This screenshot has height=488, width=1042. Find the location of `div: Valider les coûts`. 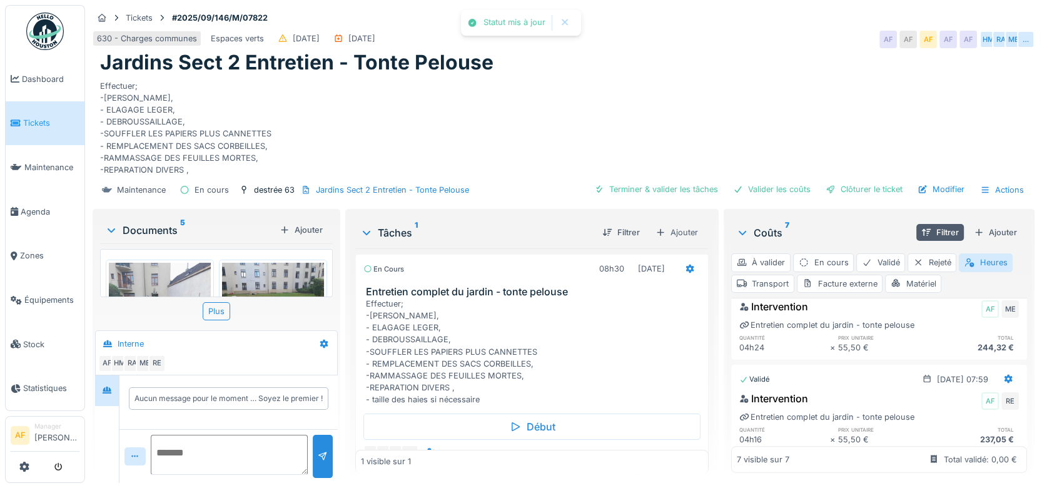

div: Valider les coûts is located at coordinates (772, 189).